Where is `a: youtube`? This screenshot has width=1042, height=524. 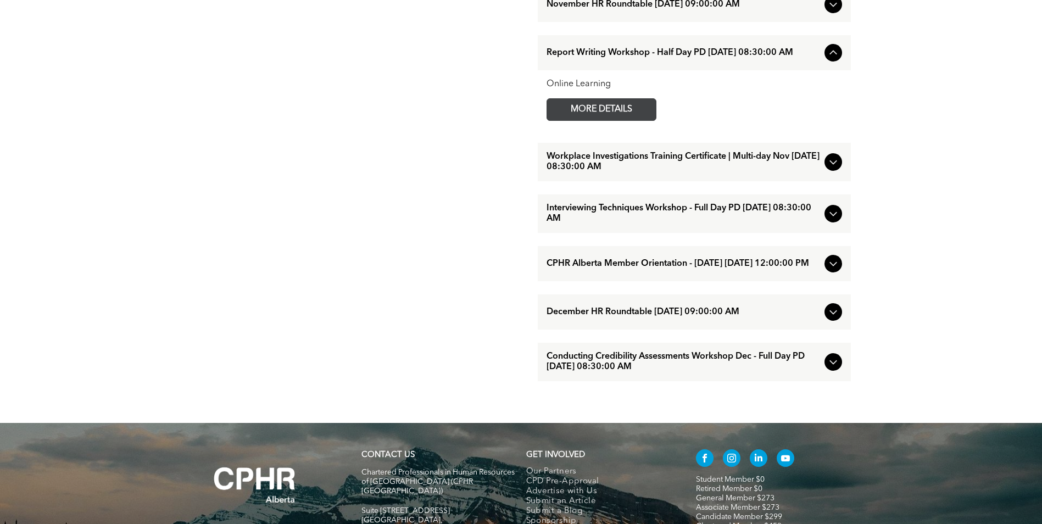
a: youtube is located at coordinates (785, 459).